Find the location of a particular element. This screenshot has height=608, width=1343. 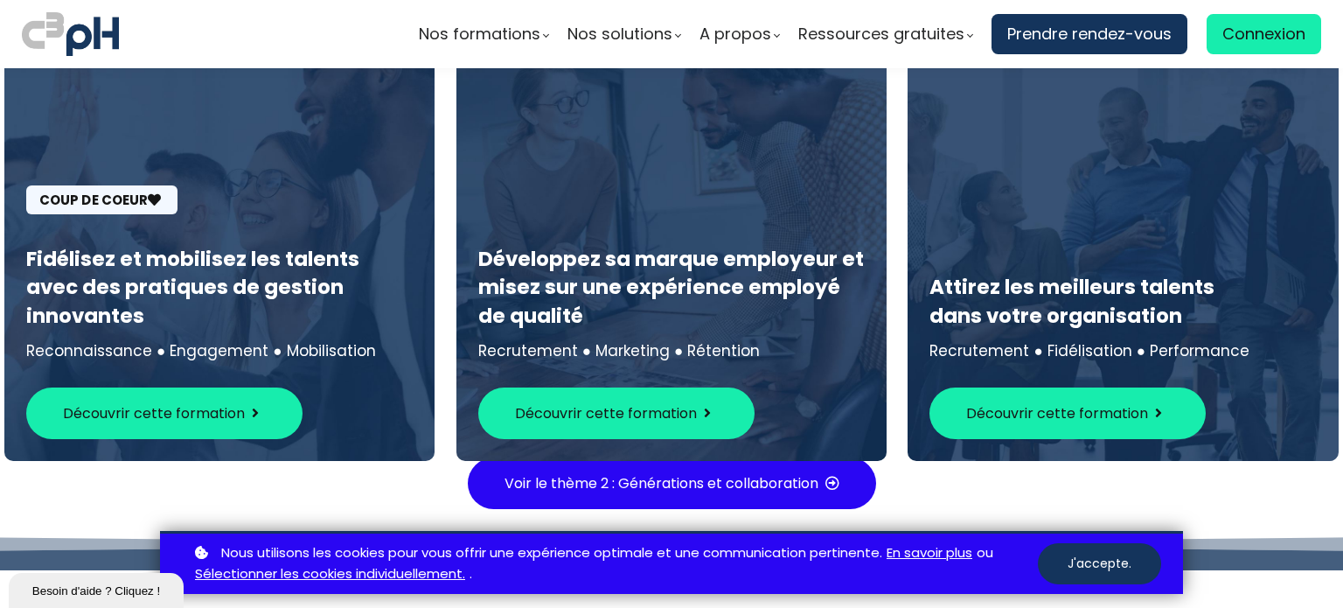

p: ou . is located at coordinates (614, 564).